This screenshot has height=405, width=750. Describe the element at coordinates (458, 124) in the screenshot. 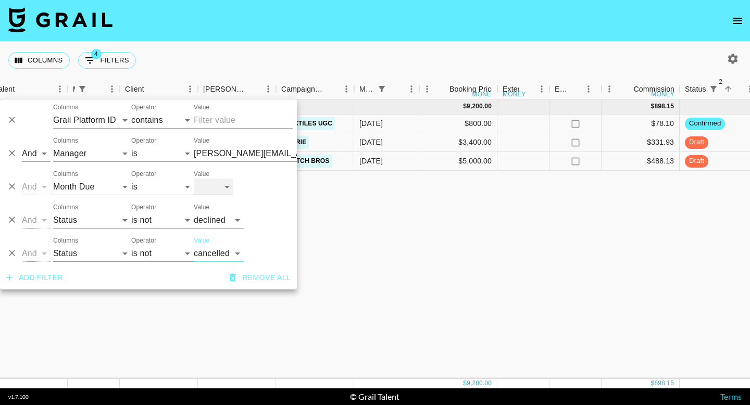

I see `div: $800.00` at that location.